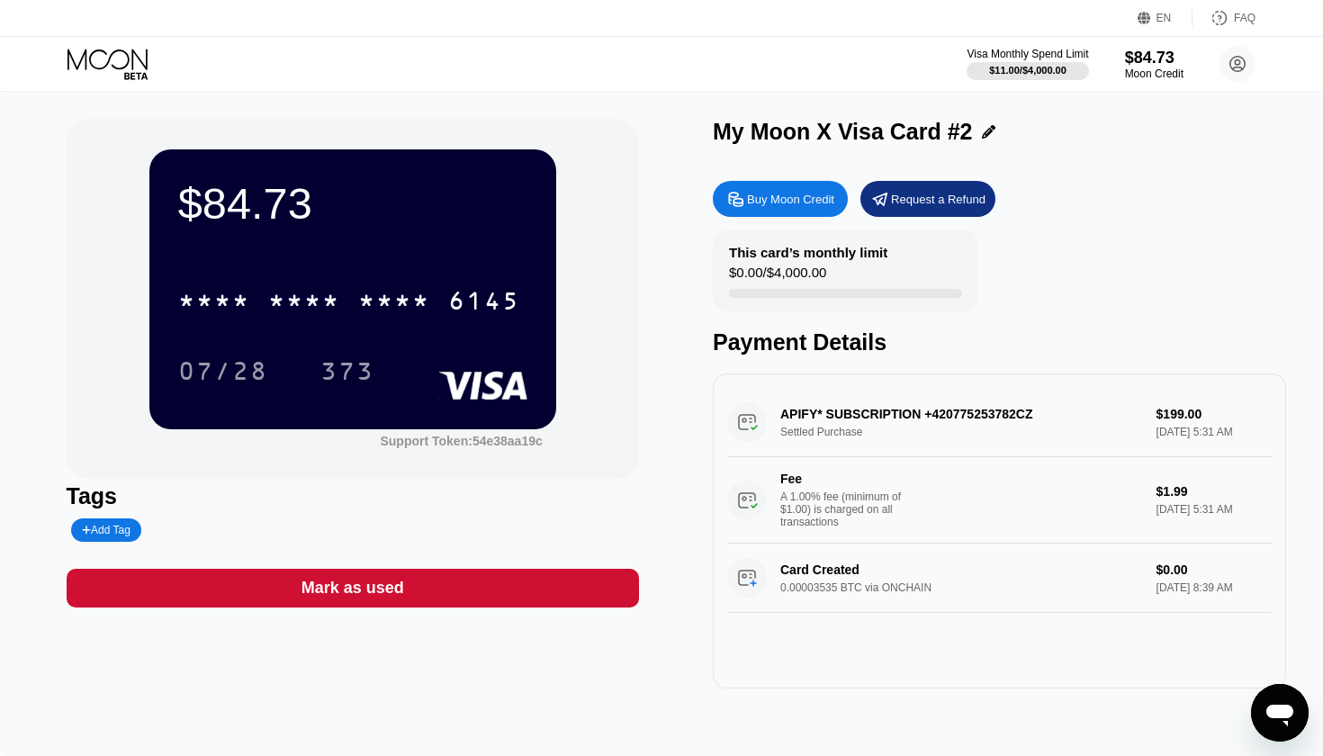  What do you see at coordinates (1154, 64) in the screenshot?
I see `div: $84.73Moon Credit` at bounding box center [1154, 64].